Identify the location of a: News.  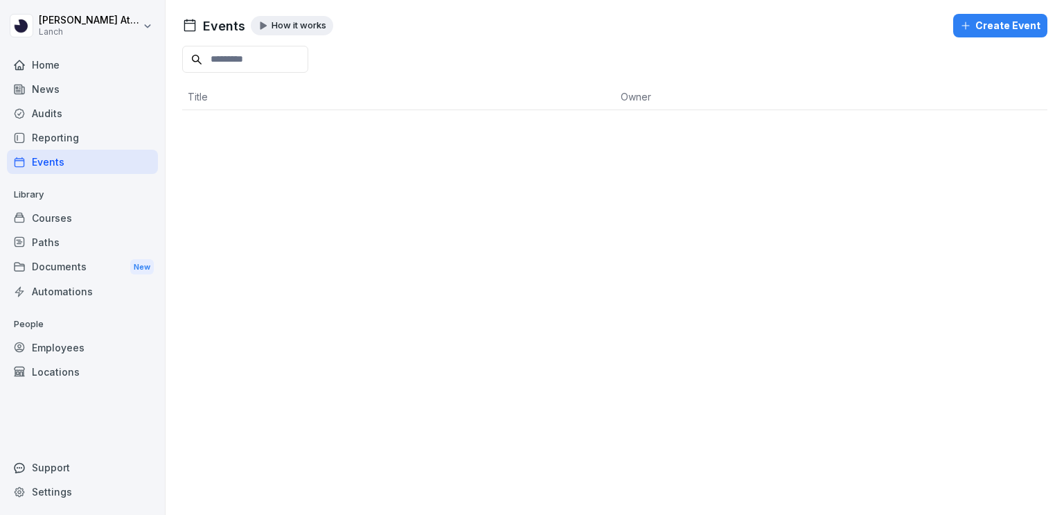
(82, 89).